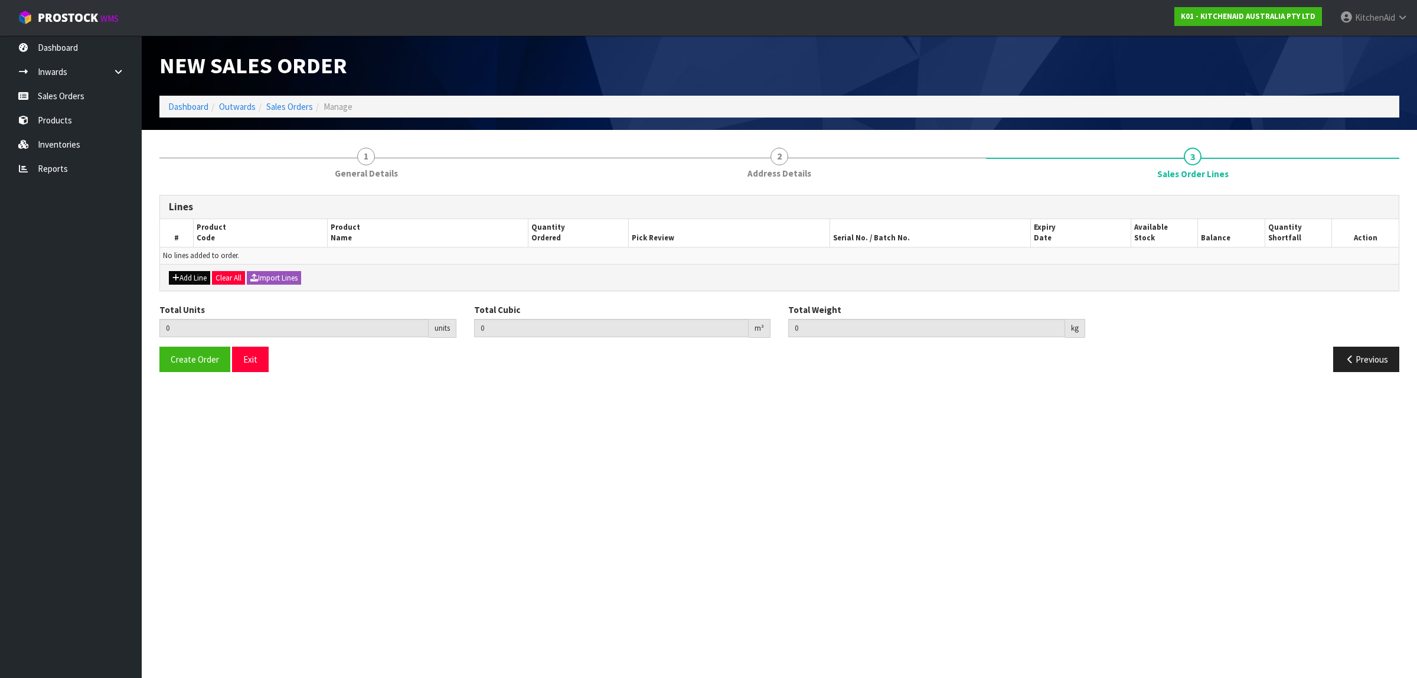 The height and width of the screenshot is (678, 1417). I want to click on th: Action, so click(1365, 233).